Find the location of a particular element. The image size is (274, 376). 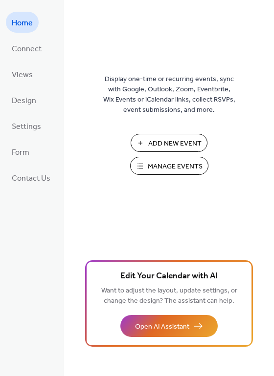

span: Home is located at coordinates (22, 23).